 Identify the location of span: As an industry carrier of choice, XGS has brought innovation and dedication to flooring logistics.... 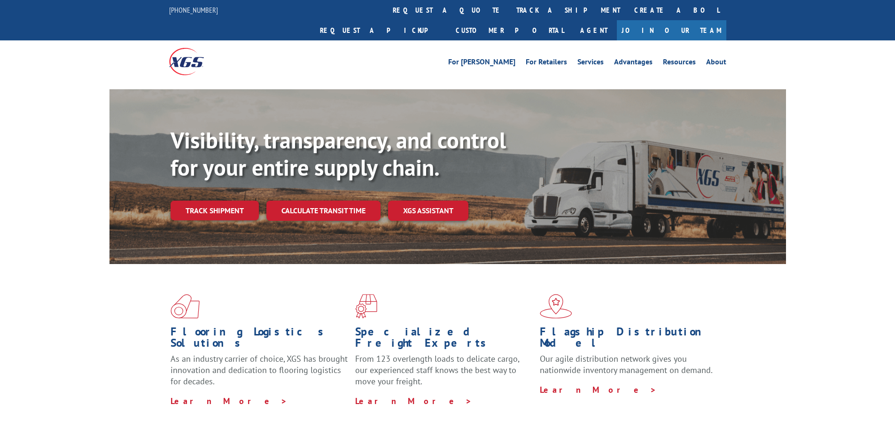
(259, 370).